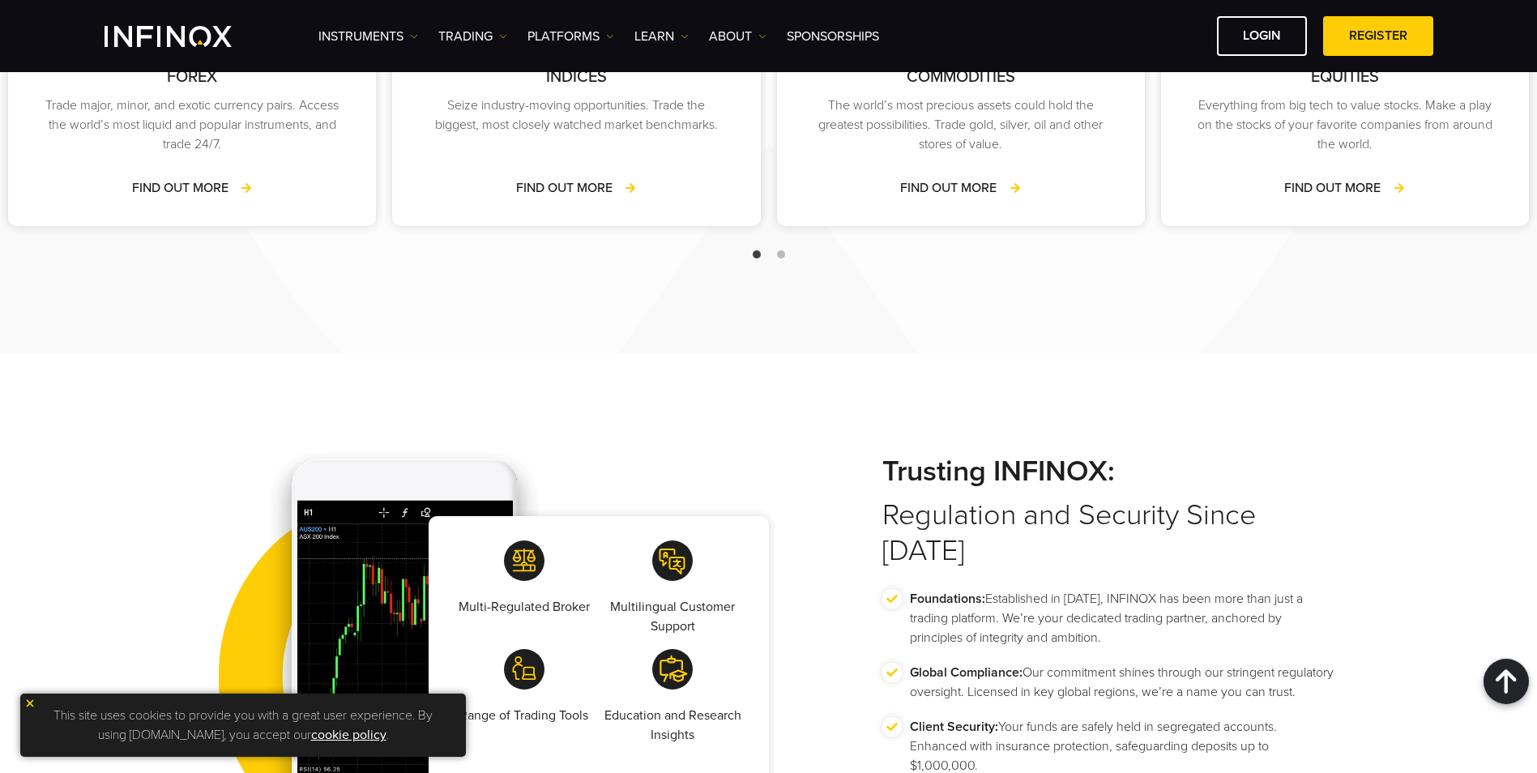 The height and width of the screenshot is (773, 1537). Describe the element at coordinates (757, 254) in the screenshot. I see `span: Go to slide 1` at that location.